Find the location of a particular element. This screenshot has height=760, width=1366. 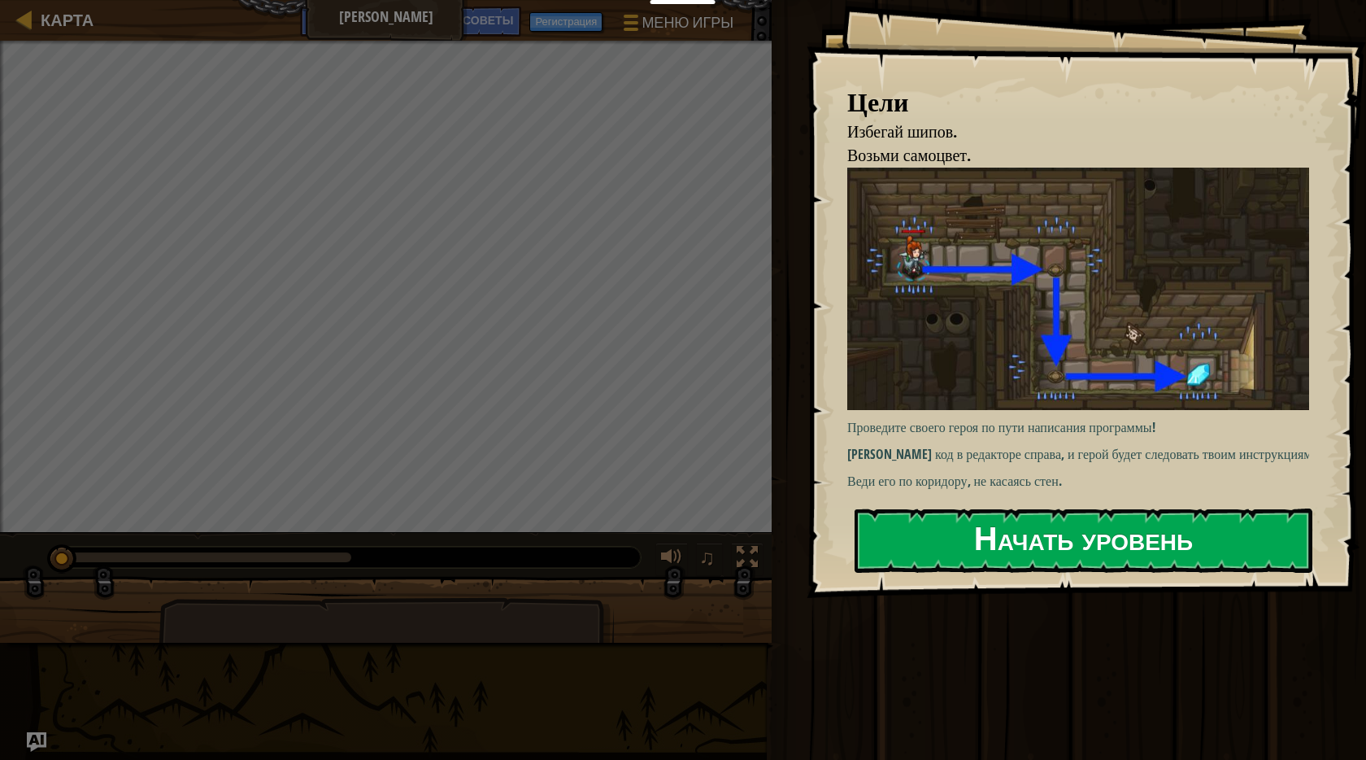

ya-tr-span: Советы is located at coordinates (488, 20).